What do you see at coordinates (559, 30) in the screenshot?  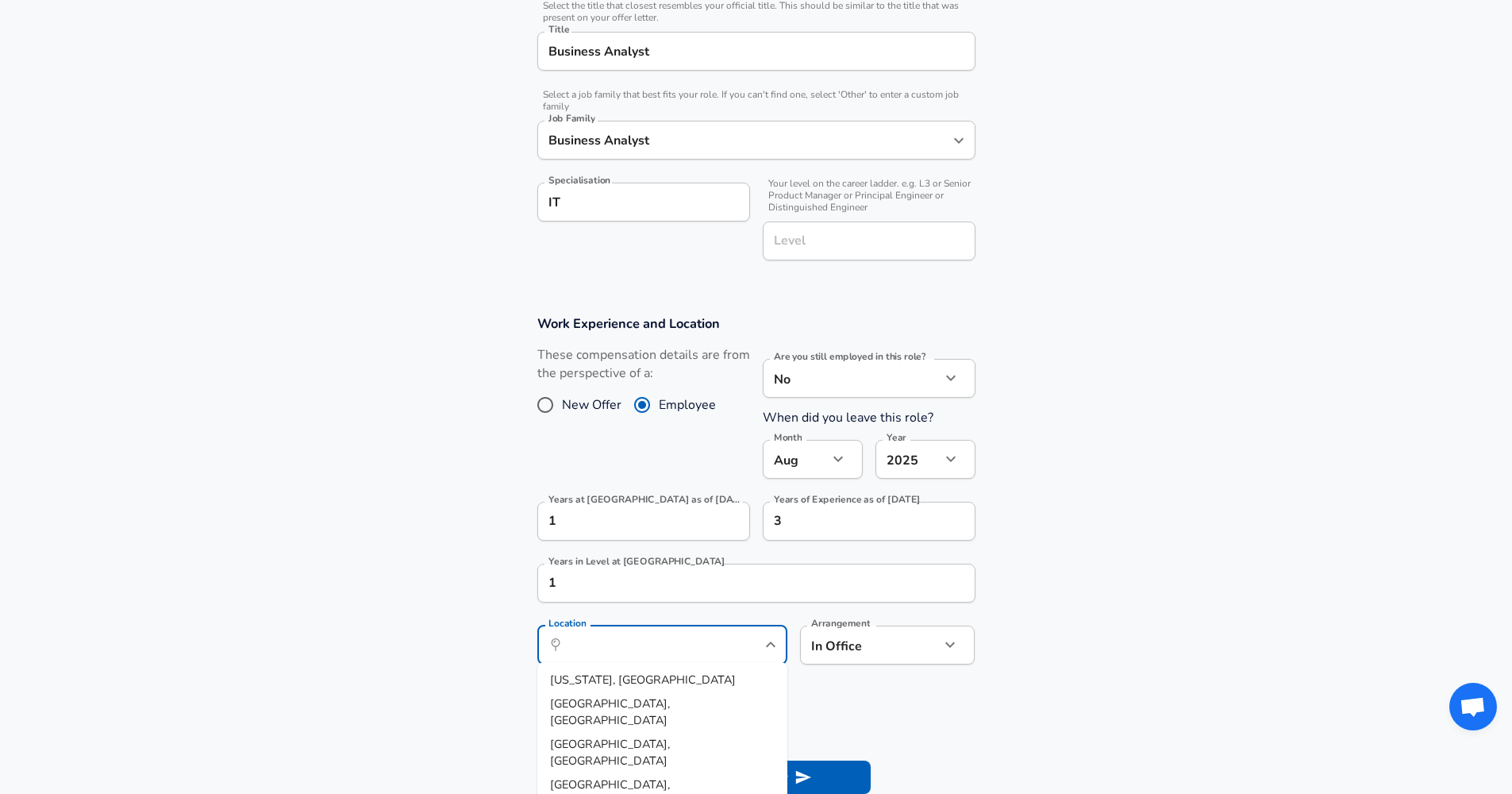 I see `label: Title` at bounding box center [559, 30].